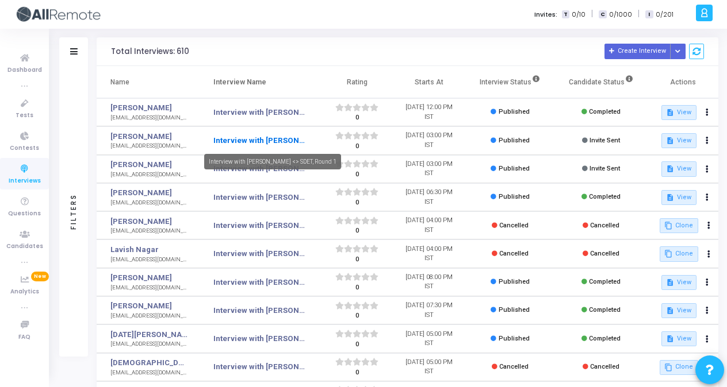 Image resolution: width=727 pixels, height=387 pixels. What do you see at coordinates (546, 14) in the screenshot?
I see `label: Invites:` at bounding box center [546, 14].